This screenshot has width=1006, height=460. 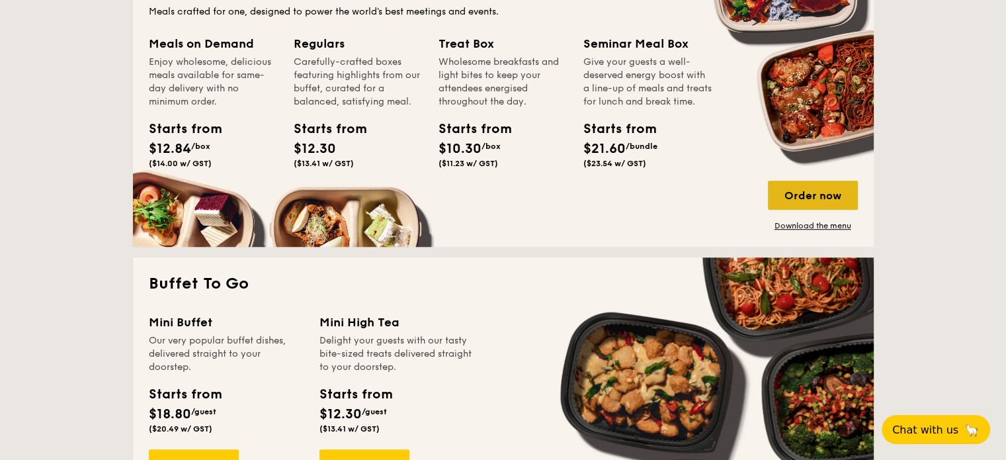 What do you see at coordinates (648, 82) in the screenshot?
I see `div: Give your guests a well-deserved energy boost with a line-up of meals and treats for lunch and br...` at bounding box center [648, 82].